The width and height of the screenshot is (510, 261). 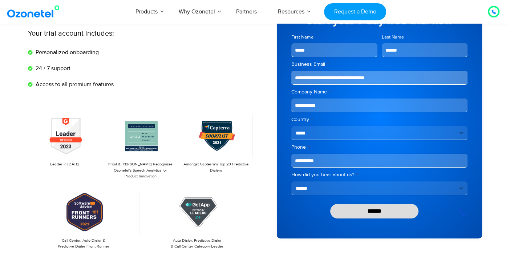 What do you see at coordinates (334, 37) in the screenshot?
I see `label: First Name` at bounding box center [334, 37].